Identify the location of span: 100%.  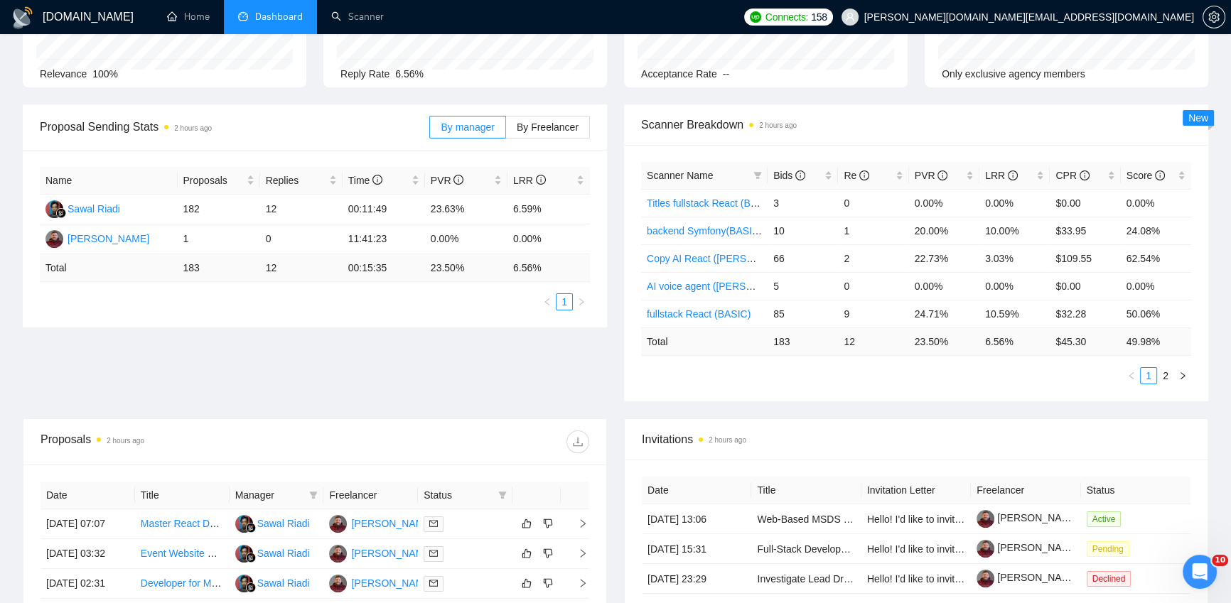
(105, 74).